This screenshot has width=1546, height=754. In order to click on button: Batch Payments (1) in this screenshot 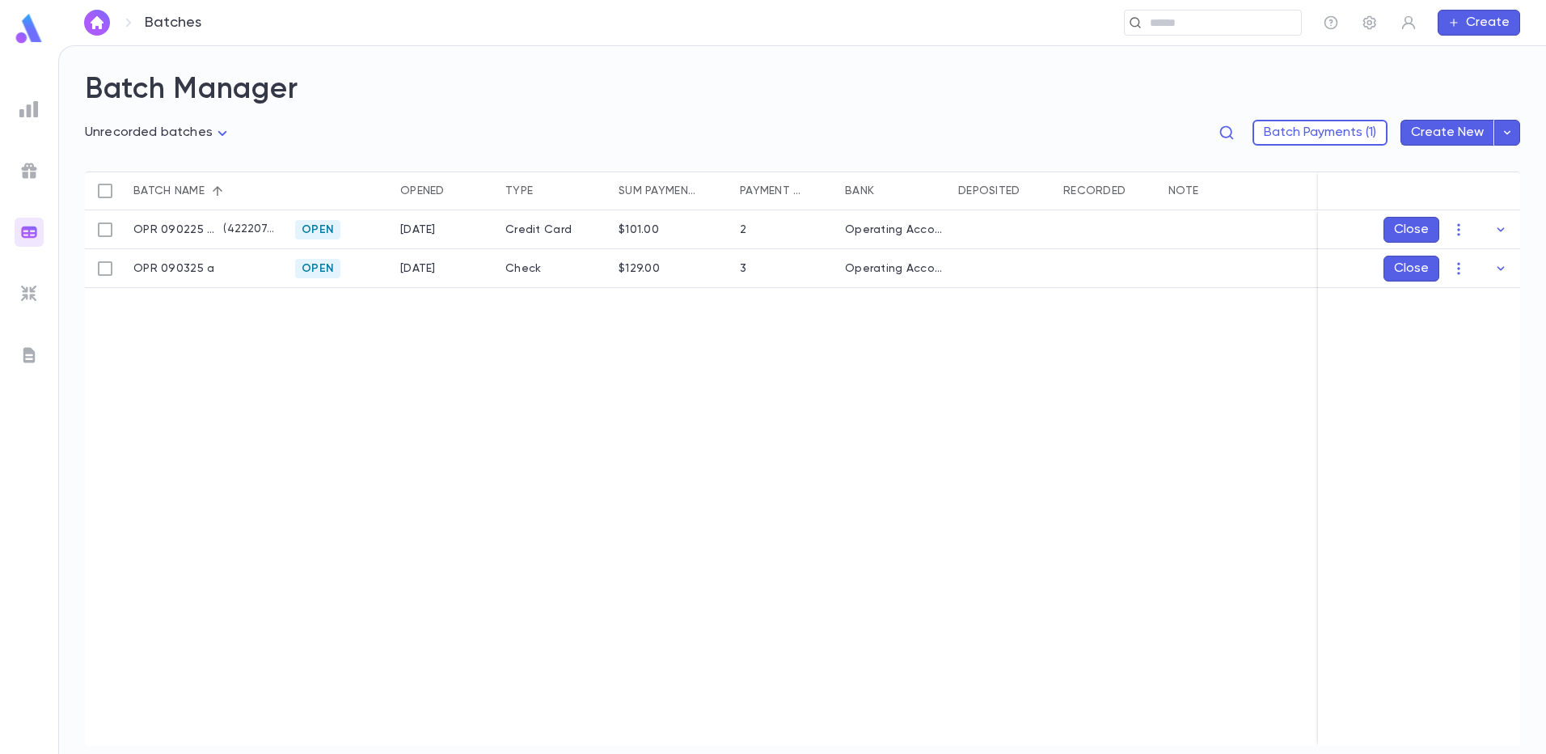, I will do `click(1320, 133)`.